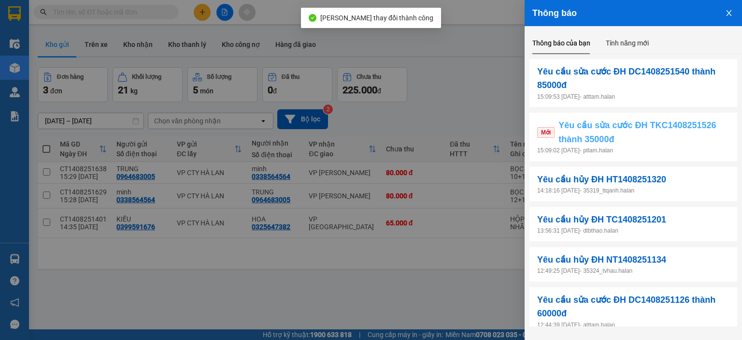 The height and width of the screenshot is (340, 742). Describe the element at coordinates (634, 13) in the screenshot. I see `div: Thông báo` at that location.